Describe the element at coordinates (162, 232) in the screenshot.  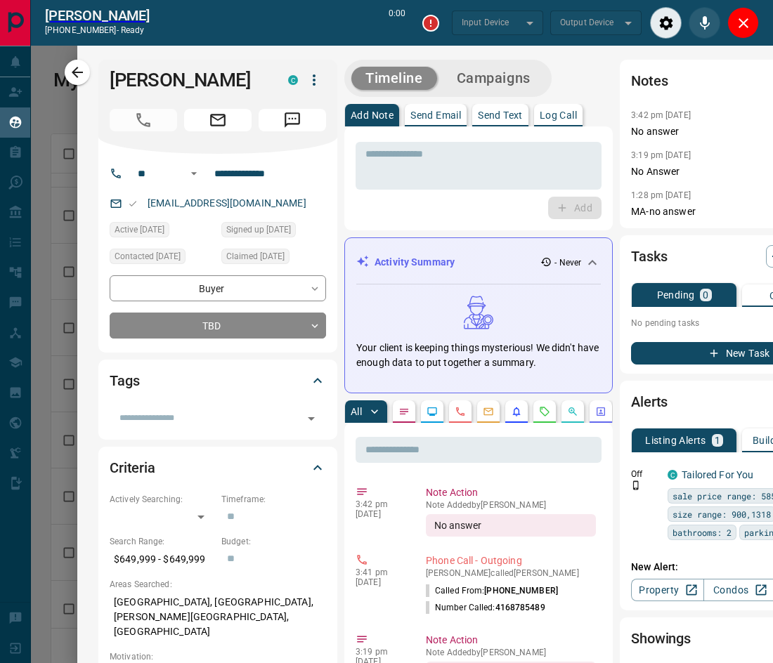
I see `div: Sat Feb 03 2024` at that location.